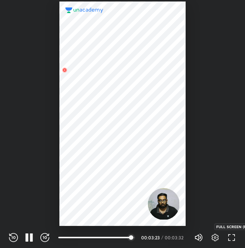  What do you see at coordinates (151, 237) in the screenshot?
I see `div: 00:03:23` at bounding box center [151, 237].